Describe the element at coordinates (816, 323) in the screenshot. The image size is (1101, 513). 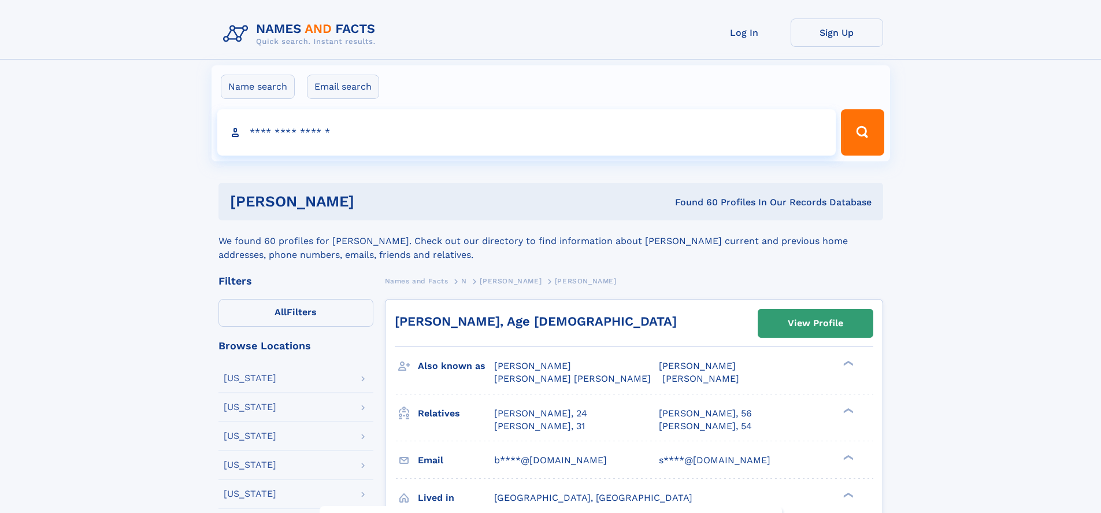
I see `a: View Profile` at that location.